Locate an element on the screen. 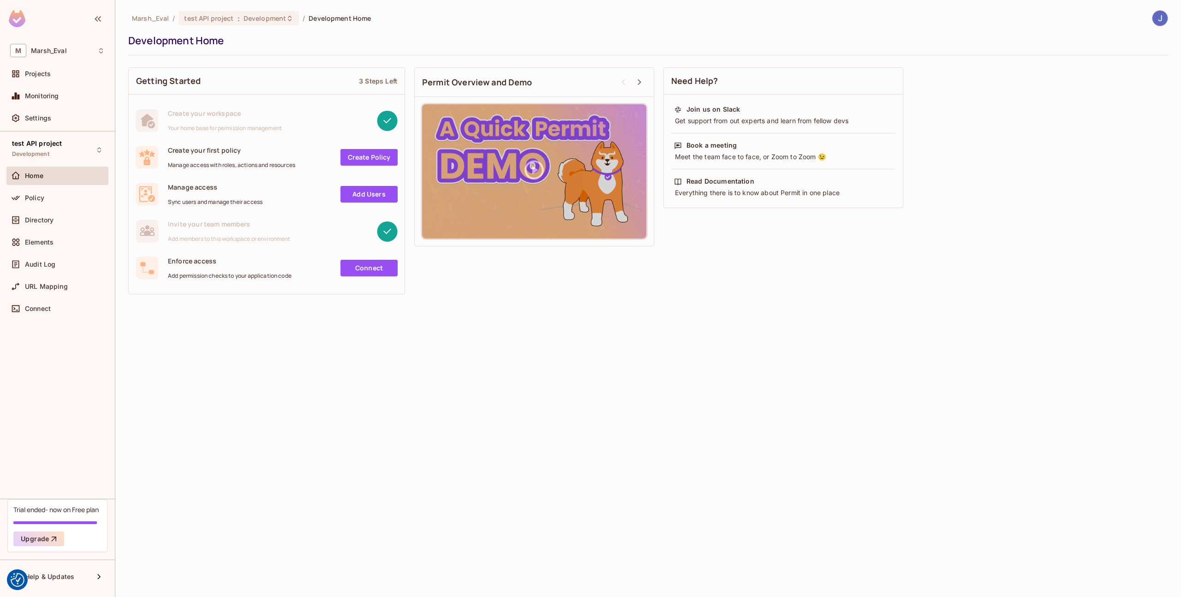  span: the active workspace is located at coordinates (150, 18).